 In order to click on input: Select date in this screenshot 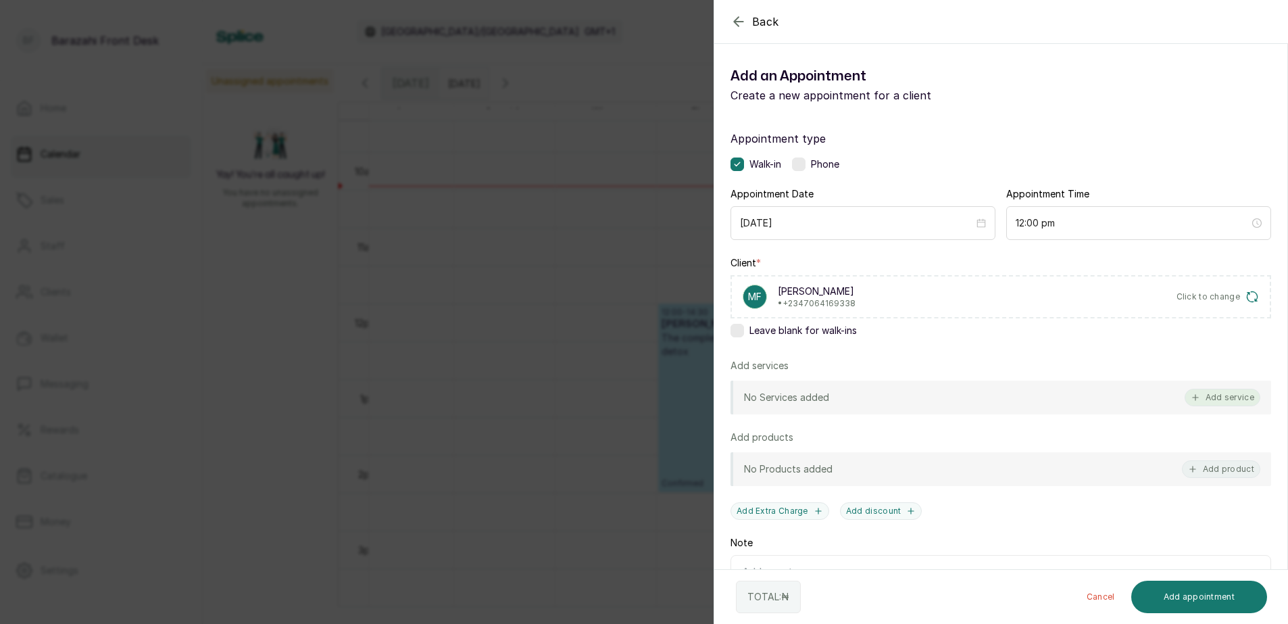, I will do `click(857, 223)`.